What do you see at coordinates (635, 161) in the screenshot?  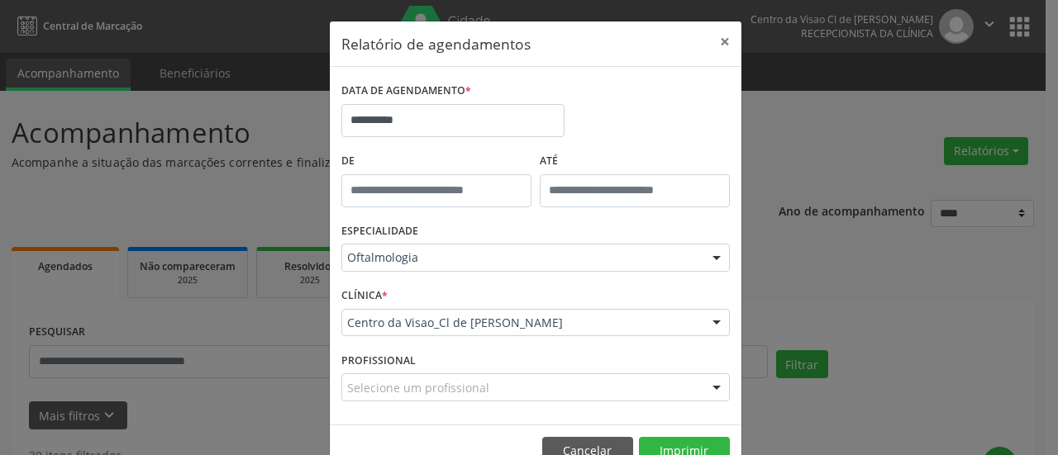 I see `label: ATÉ` at bounding box center [635, 161].